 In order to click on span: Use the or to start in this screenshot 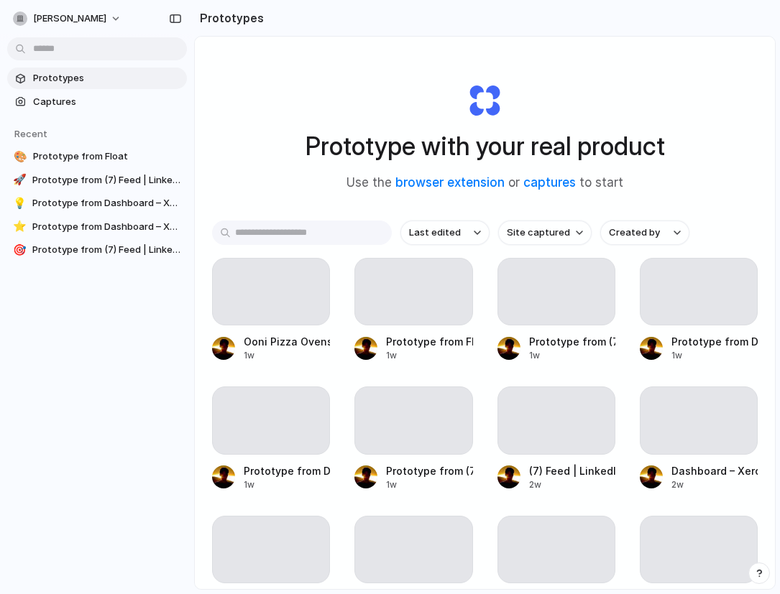, I will do `click(484, 183)`.